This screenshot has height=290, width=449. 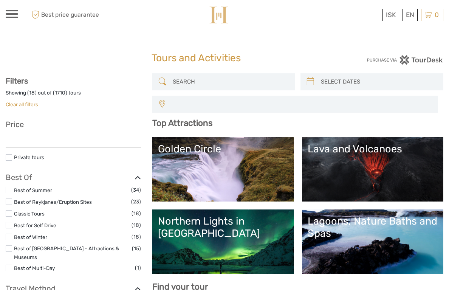 What do you see at coordinates (29, 157) in the screenshot?
I see `a: Private tours` at bounding box center [29, 157].